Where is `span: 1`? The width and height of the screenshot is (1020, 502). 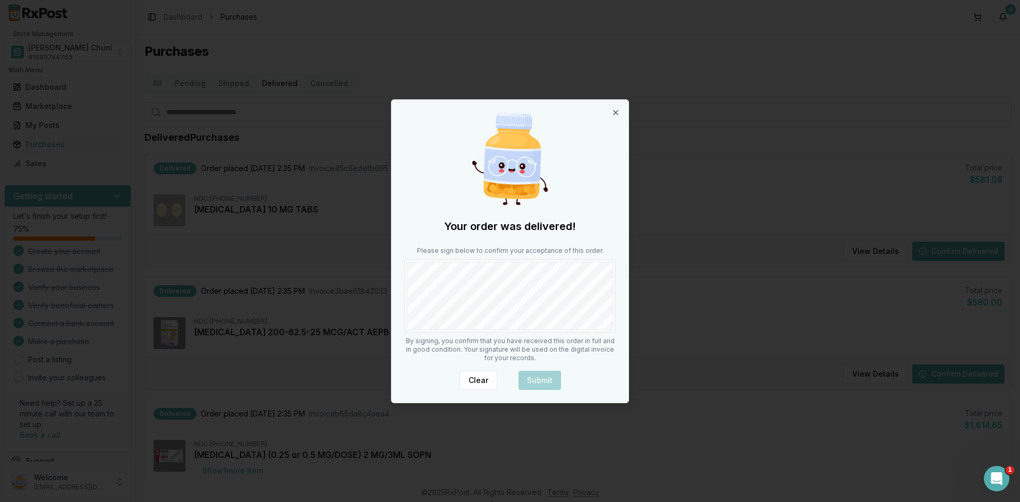 span: 1 is located at coordinates (1010, 470).